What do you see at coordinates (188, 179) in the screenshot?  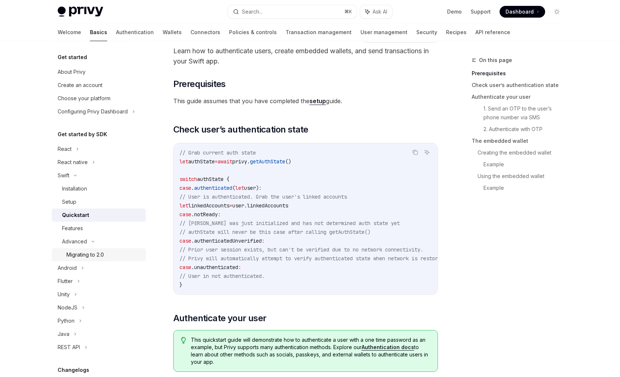 I see `span: switch` at bounding box center [188, 179].